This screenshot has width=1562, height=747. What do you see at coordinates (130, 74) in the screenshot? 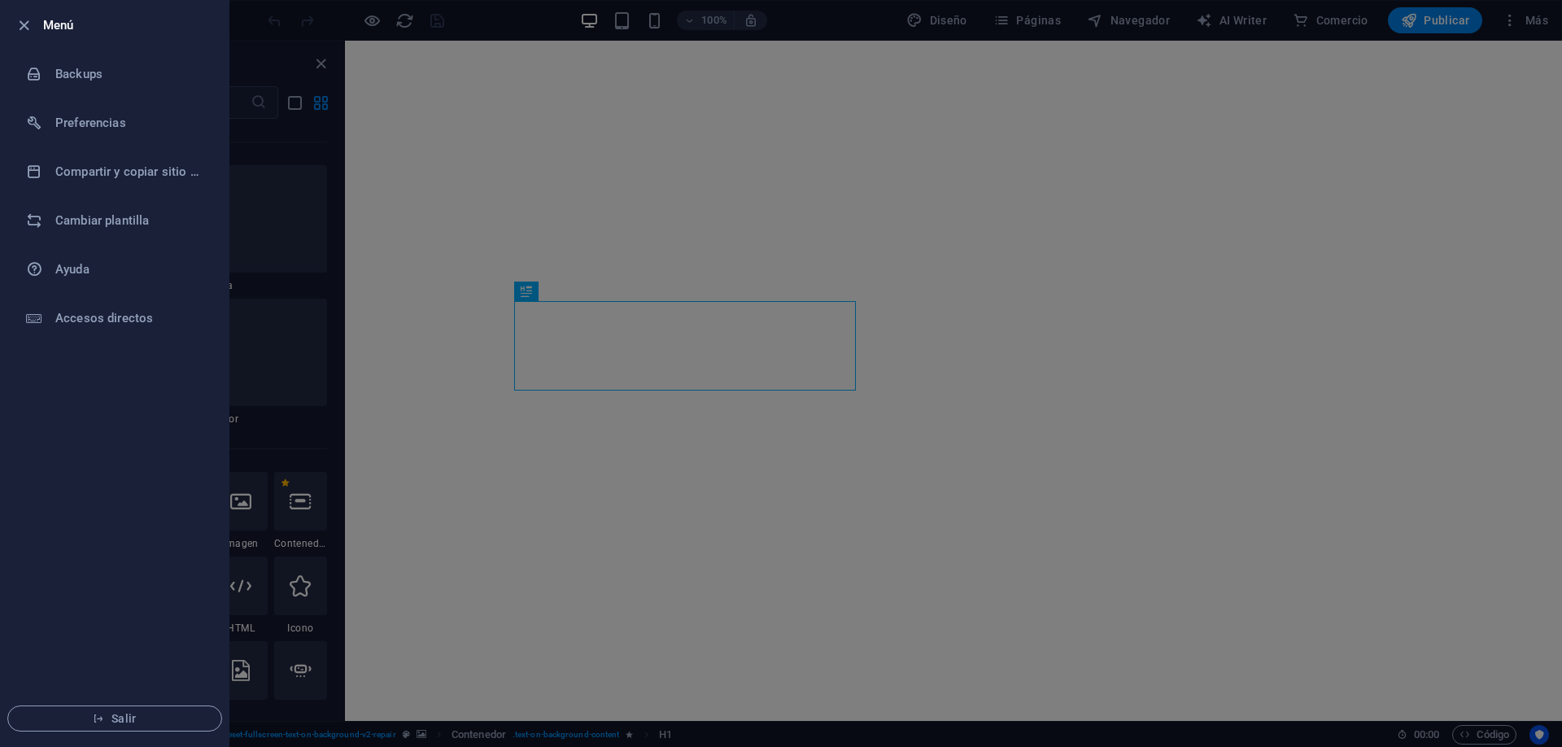
I see `h6: Backups` at bounding box center [130, 74].